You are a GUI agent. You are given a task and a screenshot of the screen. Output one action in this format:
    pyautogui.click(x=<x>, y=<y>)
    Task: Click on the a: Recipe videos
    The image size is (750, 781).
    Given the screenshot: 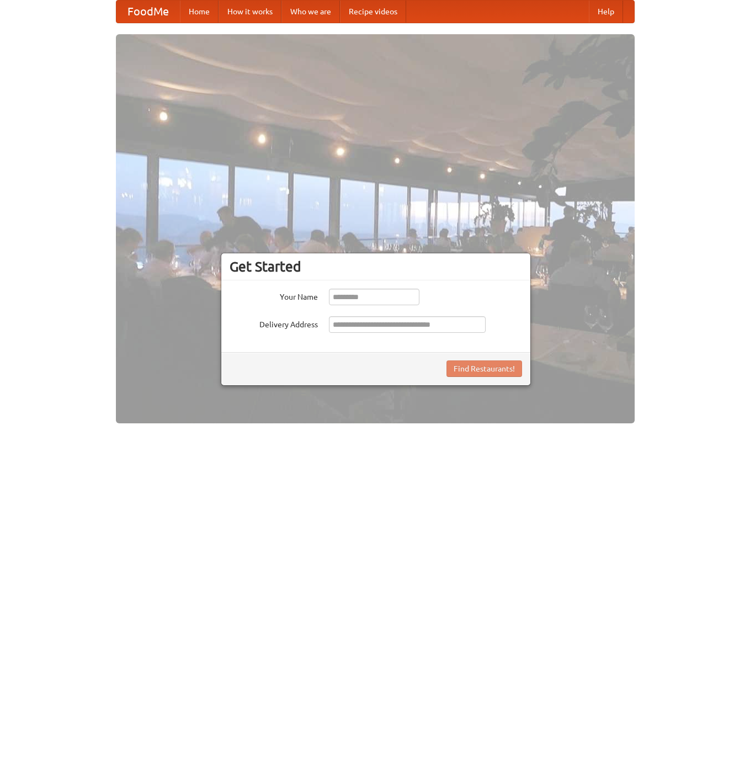 What is the action you would take?
    pyautogui.click(x=373, y=12)
    